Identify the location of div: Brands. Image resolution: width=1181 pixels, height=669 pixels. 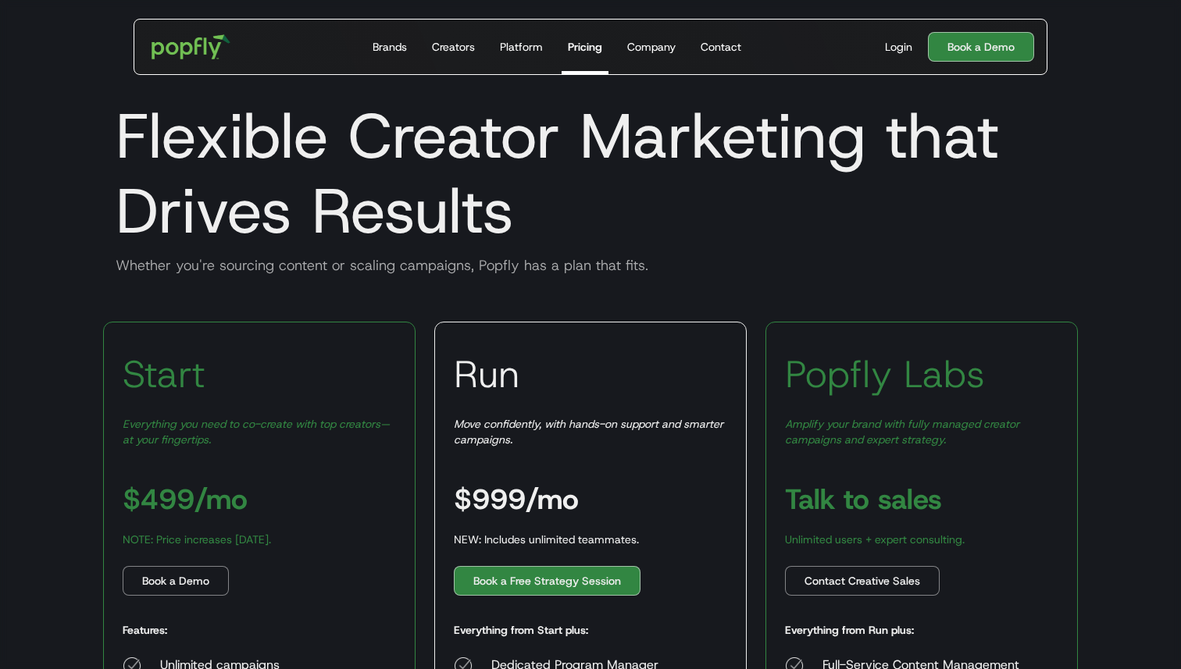
(390, 47).